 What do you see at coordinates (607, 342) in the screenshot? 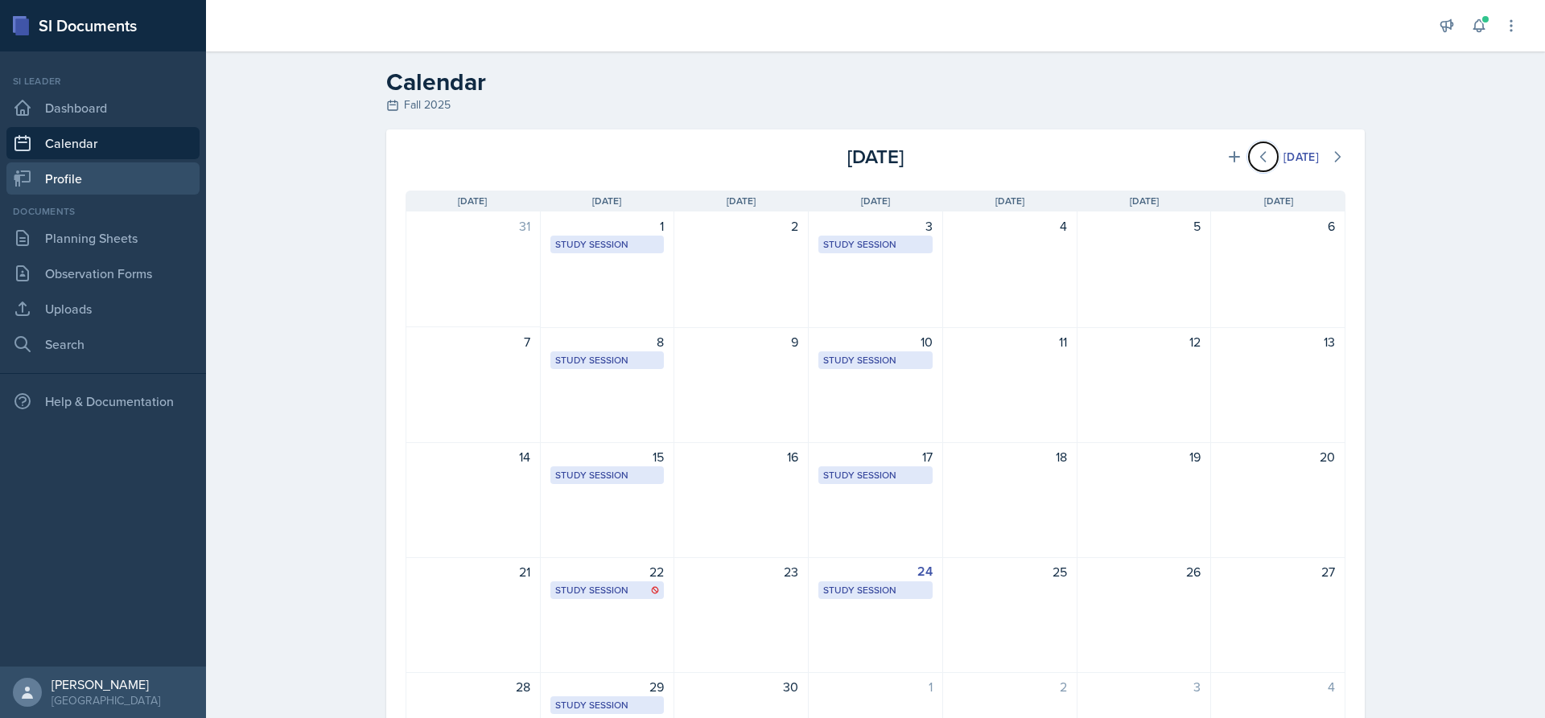
I see `div: 8` at bounding box center [607, 342].